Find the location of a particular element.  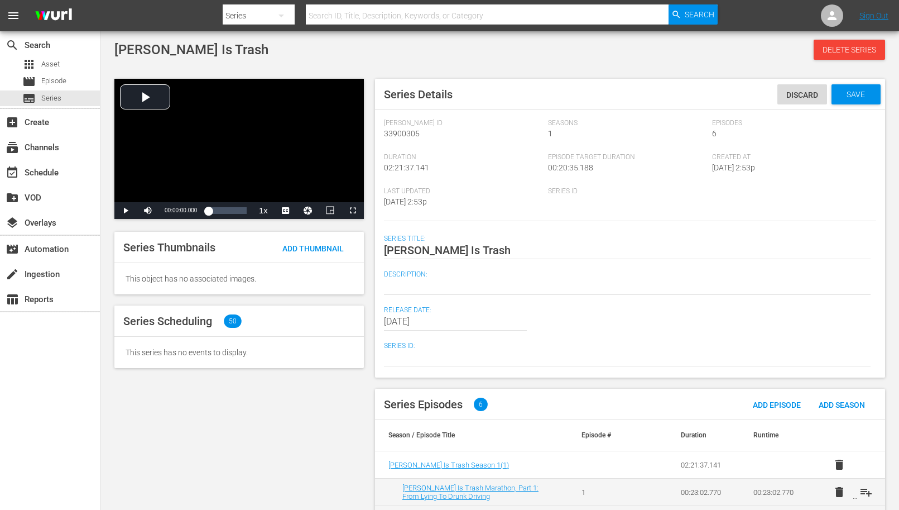

div: This object has no associated images. is located at coordinates (239, 279).